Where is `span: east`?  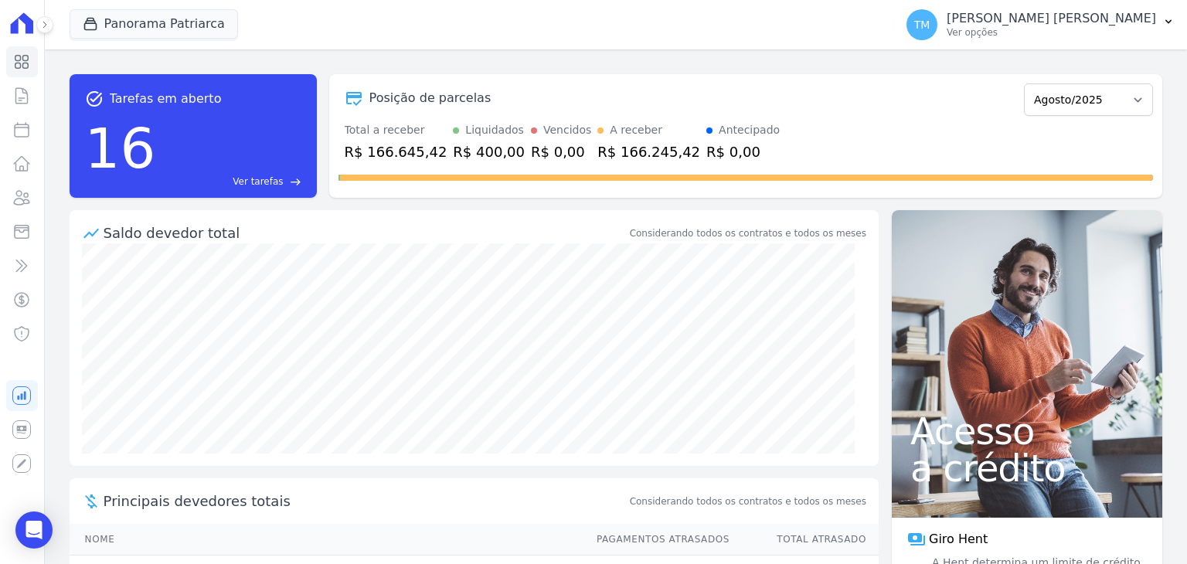 span: east is located at coordinates (295, 182).